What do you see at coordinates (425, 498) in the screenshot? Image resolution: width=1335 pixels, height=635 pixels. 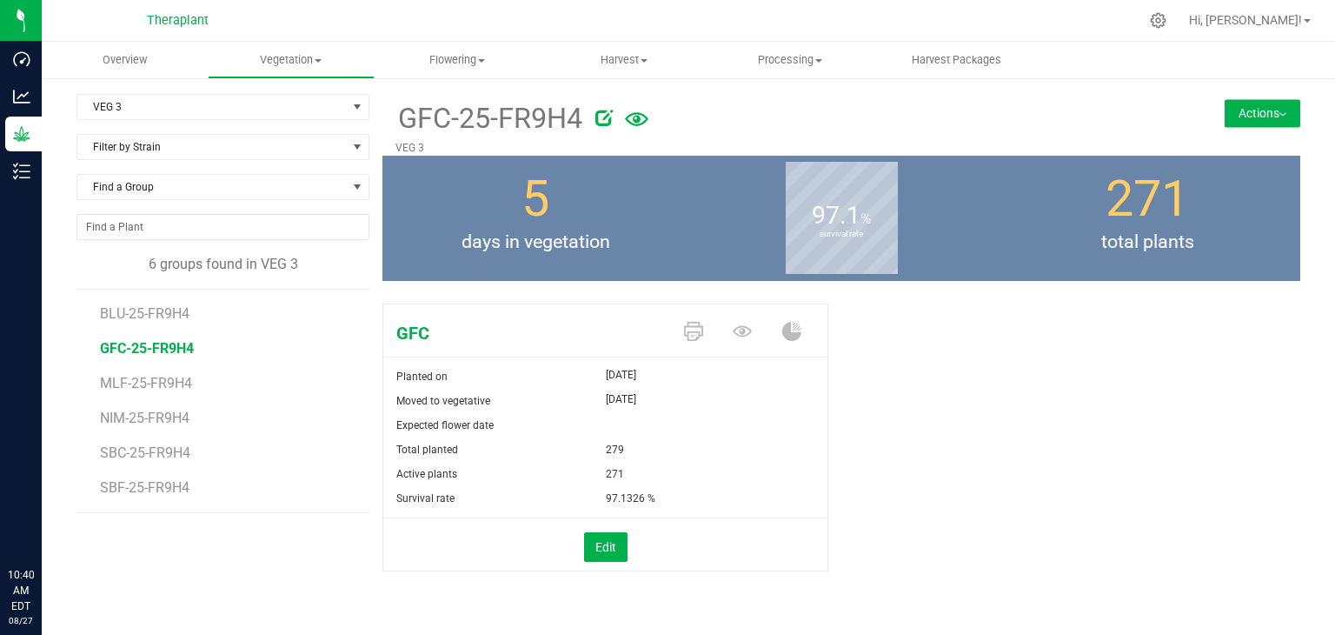 I see `span: Survival rate` at bounding box center [425, 498].